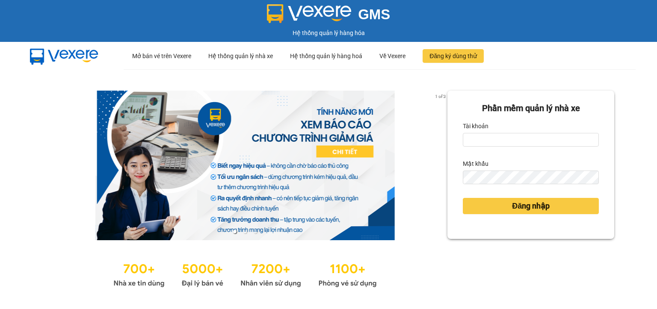  Describe the element at coordinates (326, 56) in the screenshot. I see `div: Hệ thống quản lý hàng hoá` at that location.